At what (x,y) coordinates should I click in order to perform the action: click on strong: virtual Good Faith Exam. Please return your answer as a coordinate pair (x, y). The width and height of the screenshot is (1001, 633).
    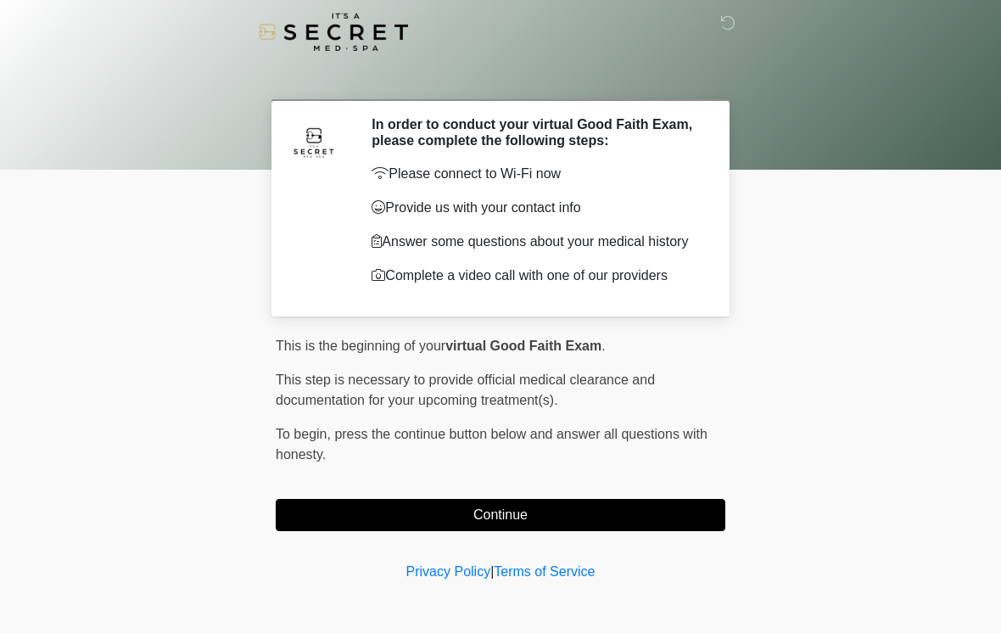
    Looking at the image, I should click on (523, 345).